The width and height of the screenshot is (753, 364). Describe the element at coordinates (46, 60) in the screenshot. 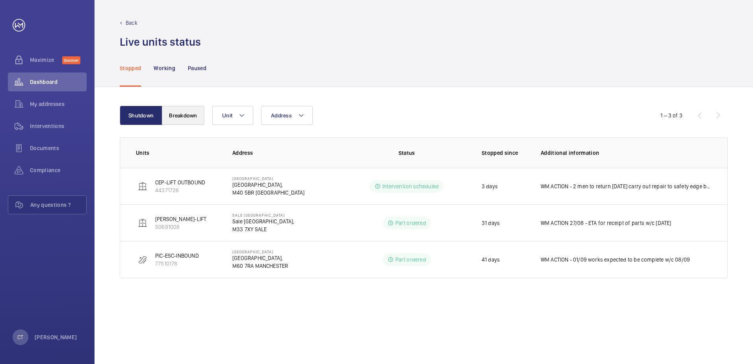

I see `span: Maximize` at that location.